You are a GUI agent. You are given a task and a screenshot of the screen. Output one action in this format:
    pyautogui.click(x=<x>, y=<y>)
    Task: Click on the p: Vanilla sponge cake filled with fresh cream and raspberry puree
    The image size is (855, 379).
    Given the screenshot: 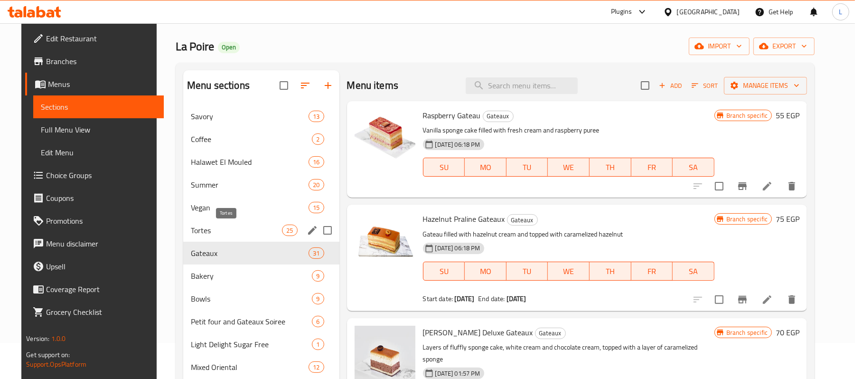 What is the action you would take?
    pyautogui.click(x=569, y=130)
    